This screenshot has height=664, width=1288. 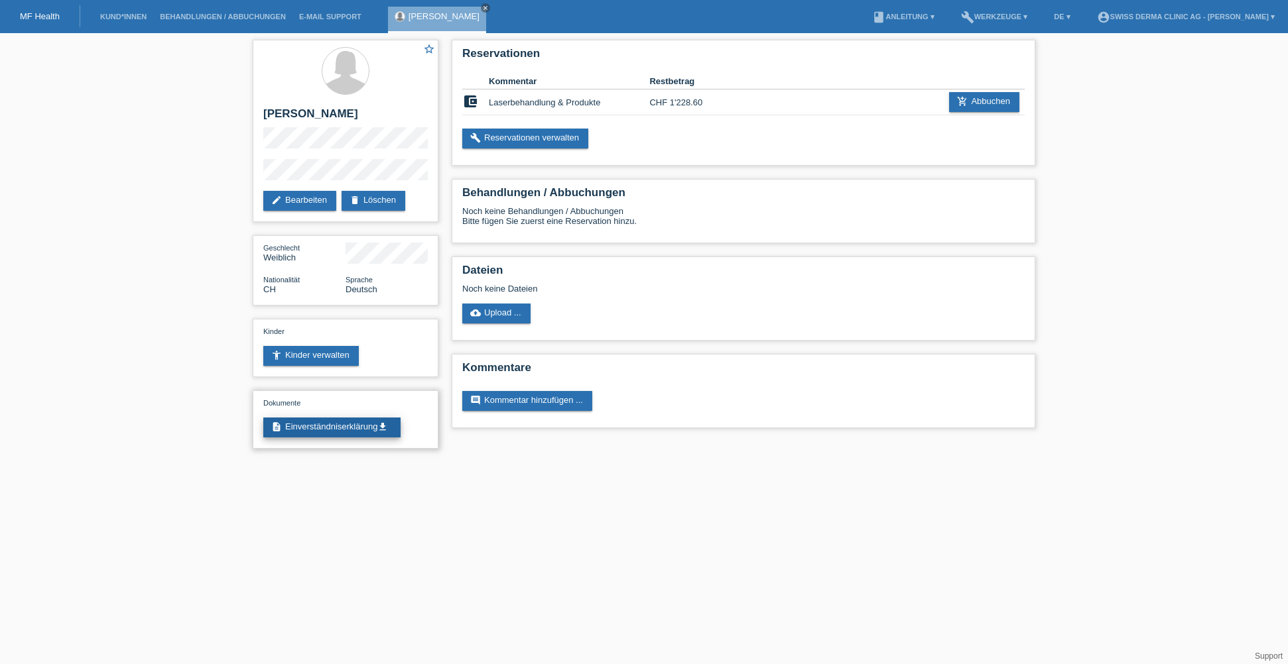 What do you see at coordinates (475, 401) in the screenshot?
I see `i: comment` at bounding box center [475, 401].